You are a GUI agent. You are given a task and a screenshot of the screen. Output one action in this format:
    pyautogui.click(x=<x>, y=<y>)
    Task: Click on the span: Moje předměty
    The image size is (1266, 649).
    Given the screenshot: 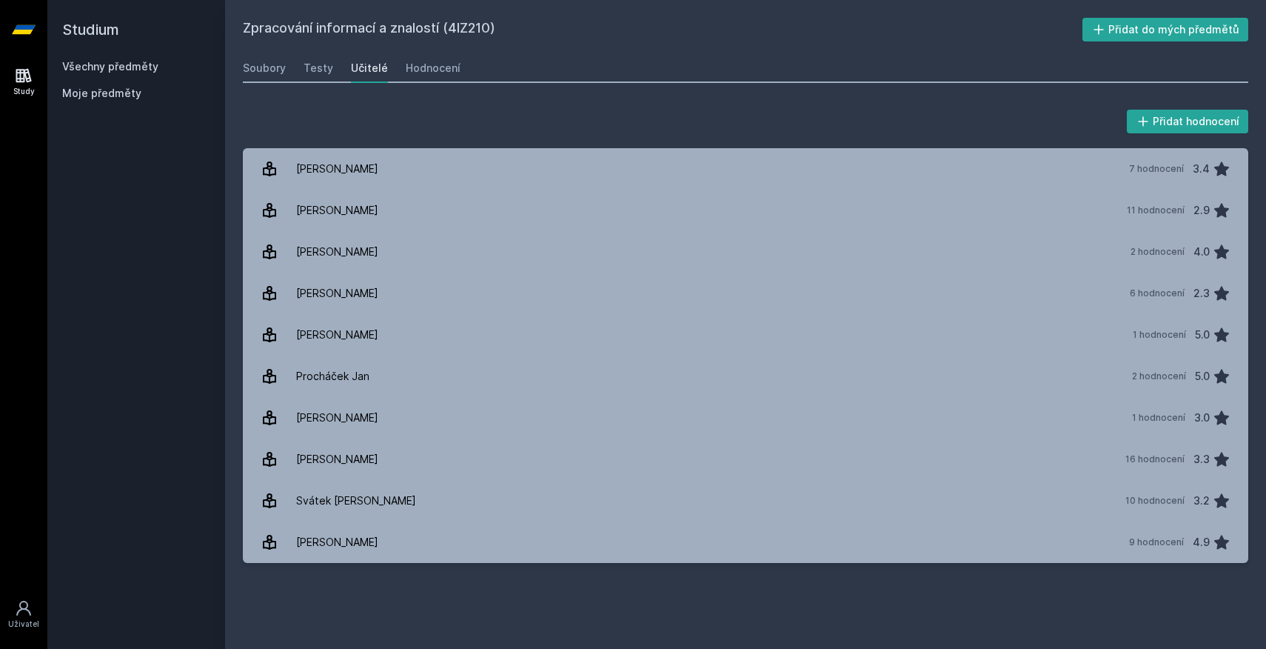 What is the action you would take?
    pyautogui.click(x=101, y=93)
    